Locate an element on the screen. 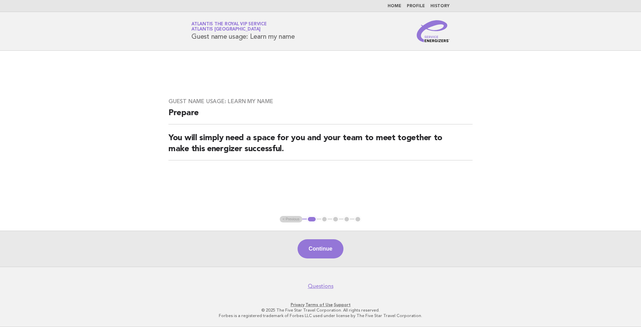 The image size is (641, 327). a: Support is located at coordinates (342, 304).